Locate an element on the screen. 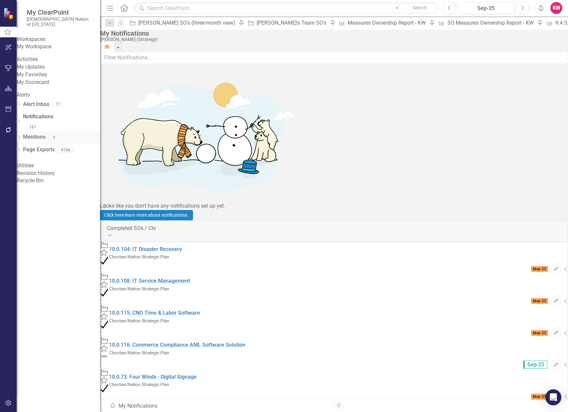  a: 10.0.115: CNO Time & Labor Software is located at coordinates (154, 312).